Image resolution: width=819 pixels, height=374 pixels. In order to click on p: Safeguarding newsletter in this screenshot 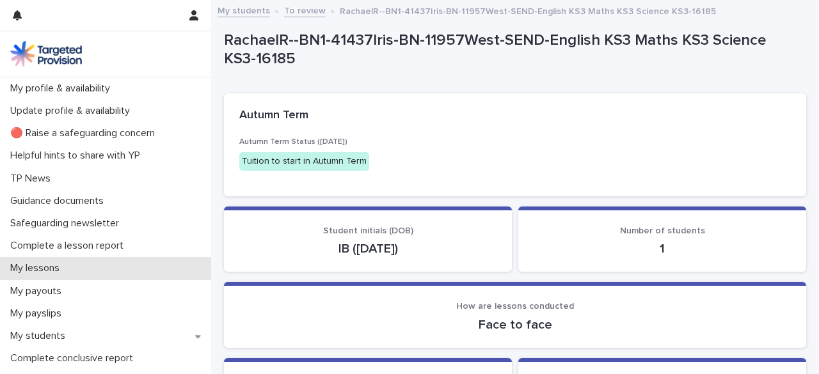, I will do `click(67, 223)`.